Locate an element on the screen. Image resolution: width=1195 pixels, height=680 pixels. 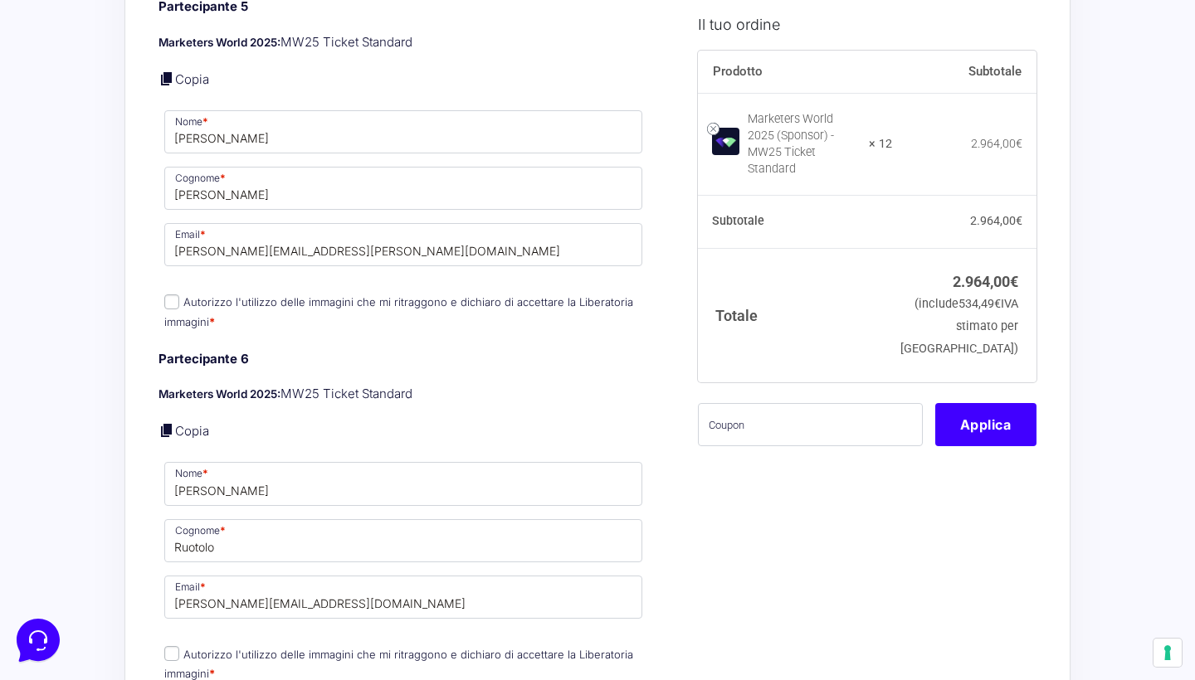
h3: Il tuo ordine is located at coordinates (867, 23).